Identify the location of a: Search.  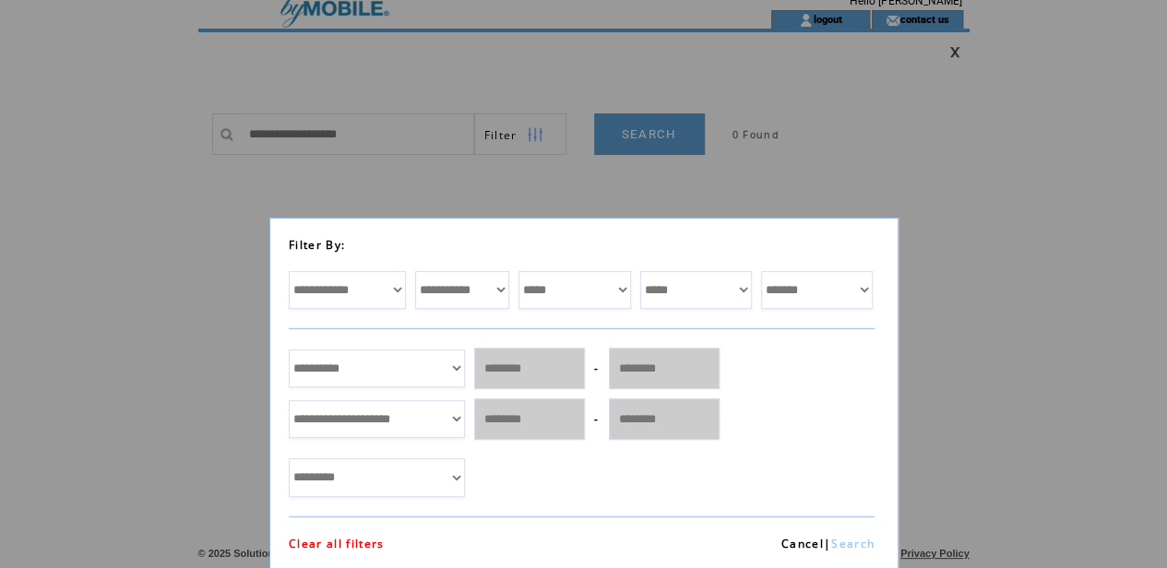
(852, 543).